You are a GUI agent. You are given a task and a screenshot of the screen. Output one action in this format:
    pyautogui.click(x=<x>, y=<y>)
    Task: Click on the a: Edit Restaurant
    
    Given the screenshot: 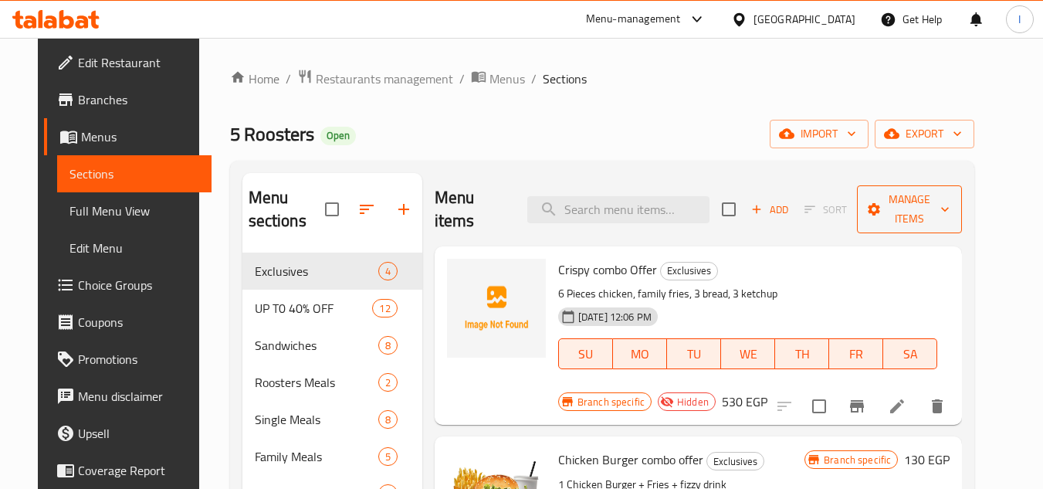 What is the action you would take?
    pyautogui.click(x=128, y=63)
    